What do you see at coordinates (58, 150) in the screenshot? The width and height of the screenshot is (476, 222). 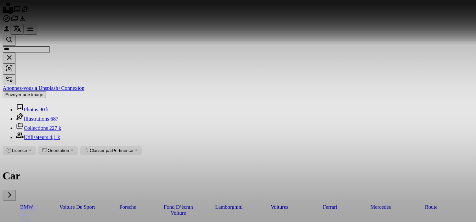 I see `button: Orientation` at bounding box center [58, 150].